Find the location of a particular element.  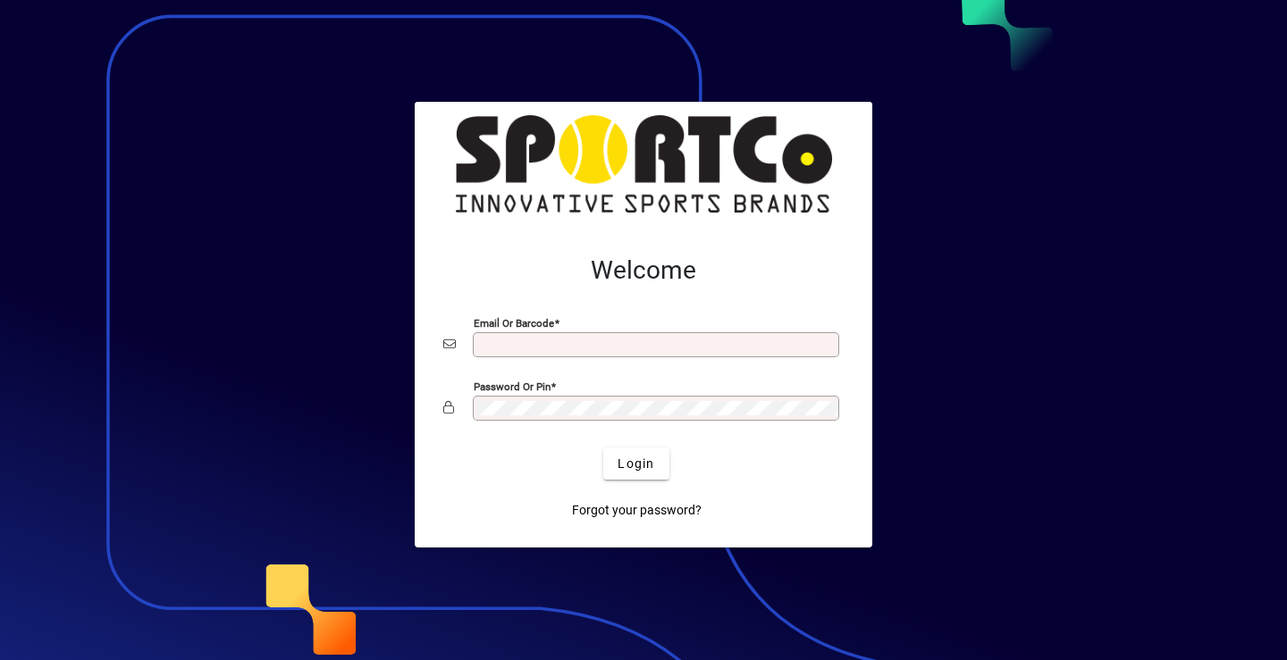

mat-label: Email or Barcode is located at coordinates (514, 323).